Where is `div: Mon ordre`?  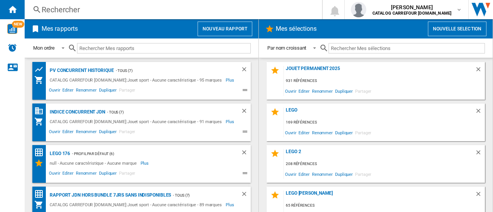
div: Mon ordre is located at coordinates (44, 48).